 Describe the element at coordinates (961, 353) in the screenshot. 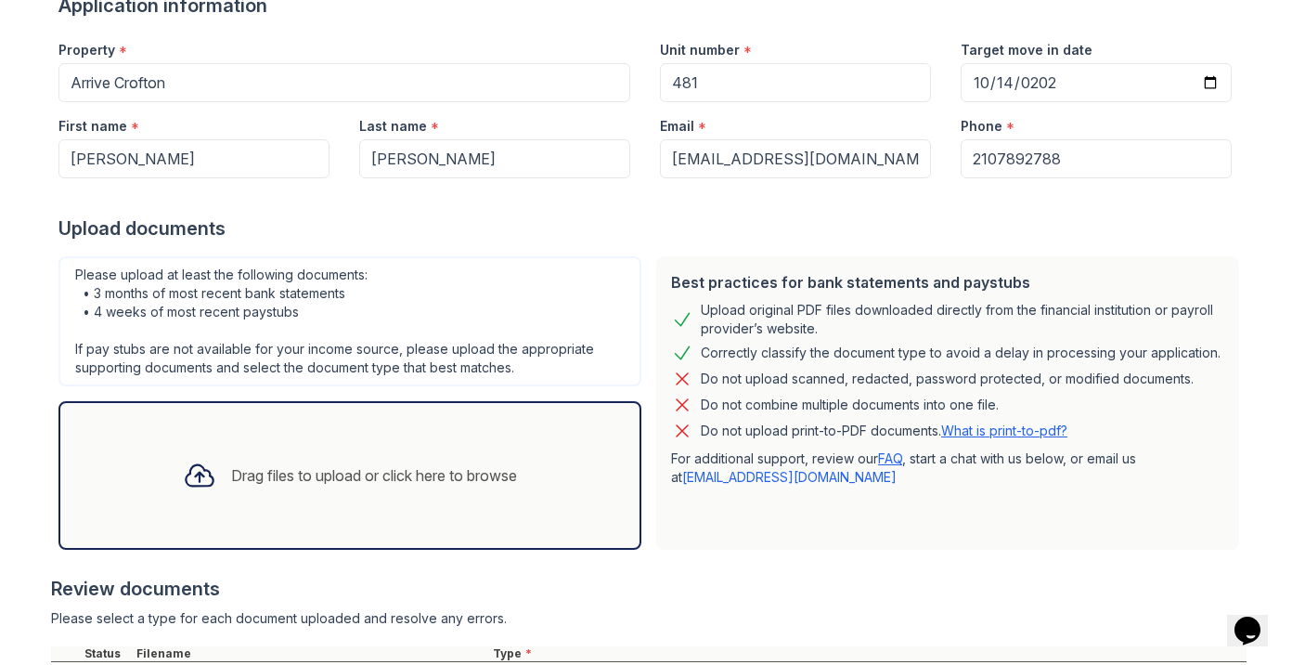

I see `div: Correctly classify the document type to avoid a delay in processing your application.` at that location.